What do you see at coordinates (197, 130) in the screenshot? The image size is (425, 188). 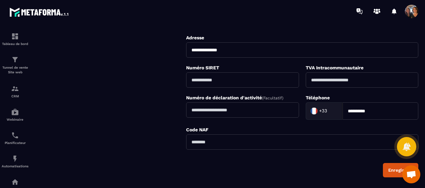 I see `label: Code NAF` at bounding box center [197, 130].